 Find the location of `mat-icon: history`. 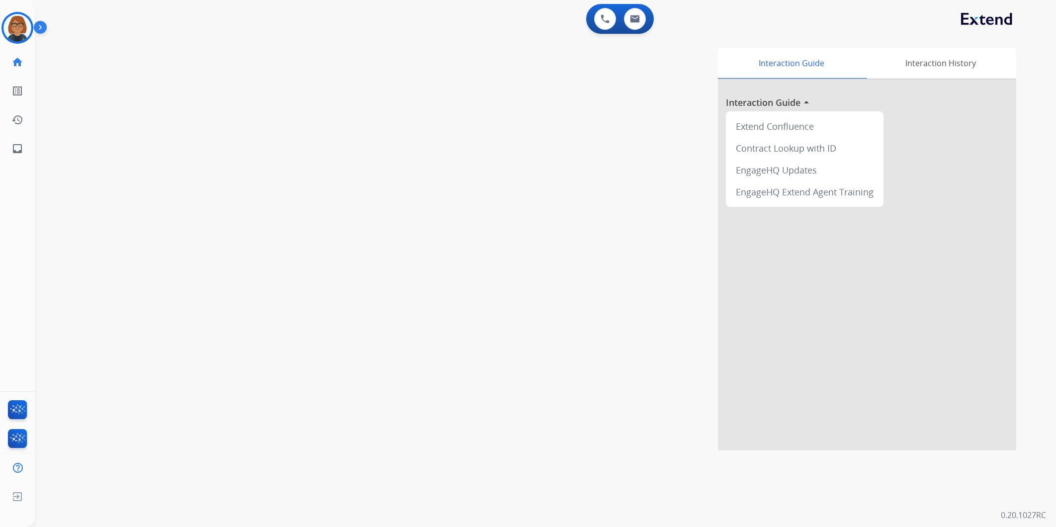

mat-icon: history is located at coordinates (17, 120).